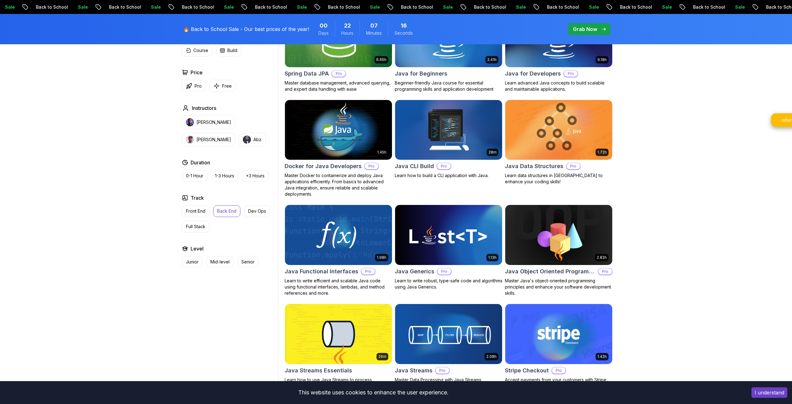  What do you see at coordinates (322, 271) in the screenshot?
I see `h2: Java Functional Interfaces` at bounding box center [322, 271].